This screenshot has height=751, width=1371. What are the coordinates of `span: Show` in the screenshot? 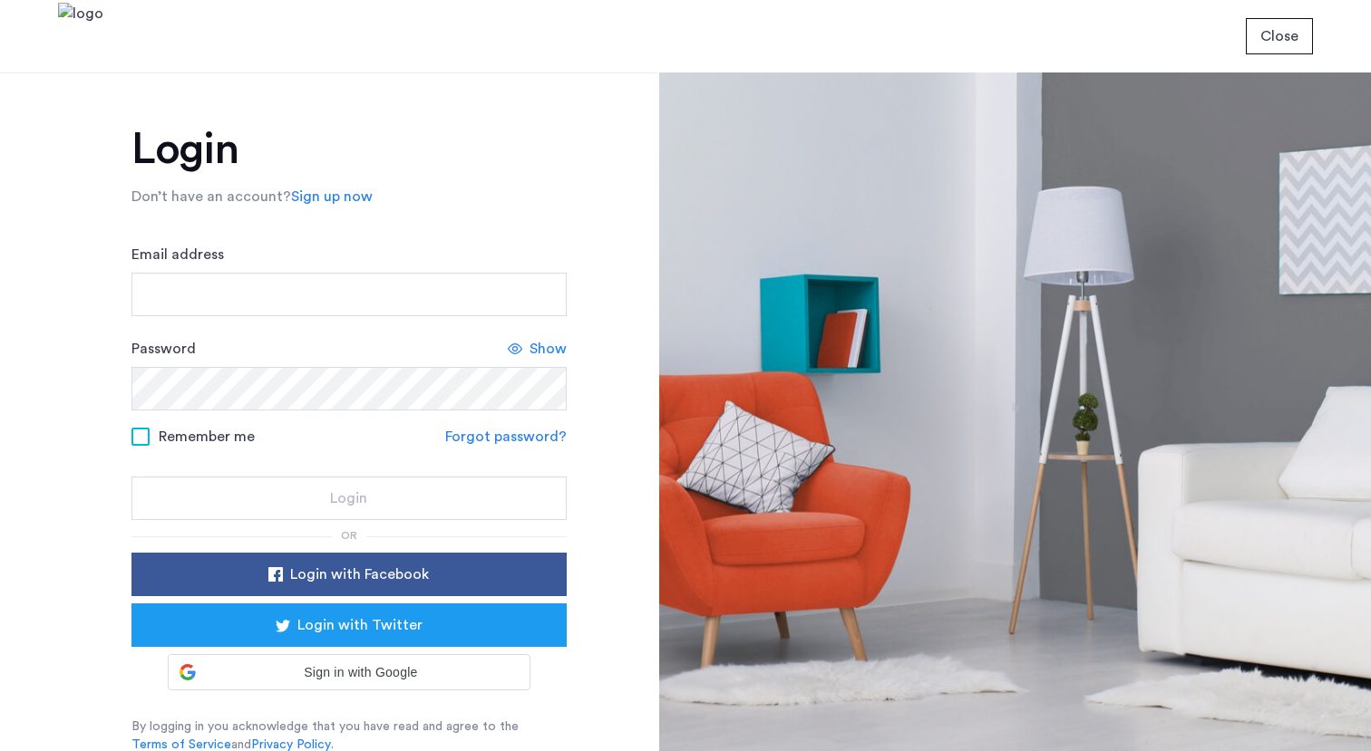 It's located at (548, 349).